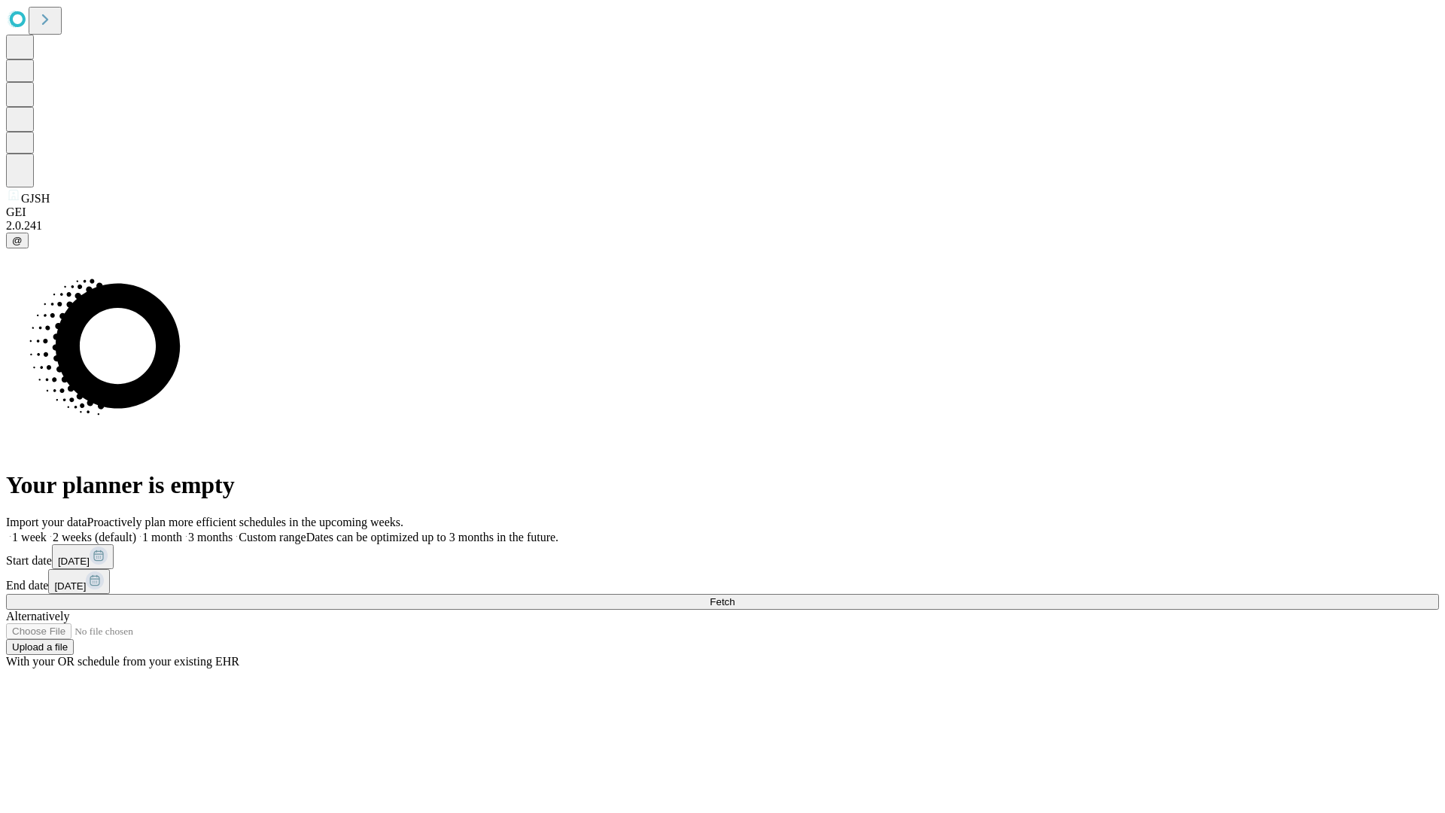 The image size is (1445, 813). Describe the element at coordinates (162, 537) in the screenshot. I see `span: 1 month` at that location.